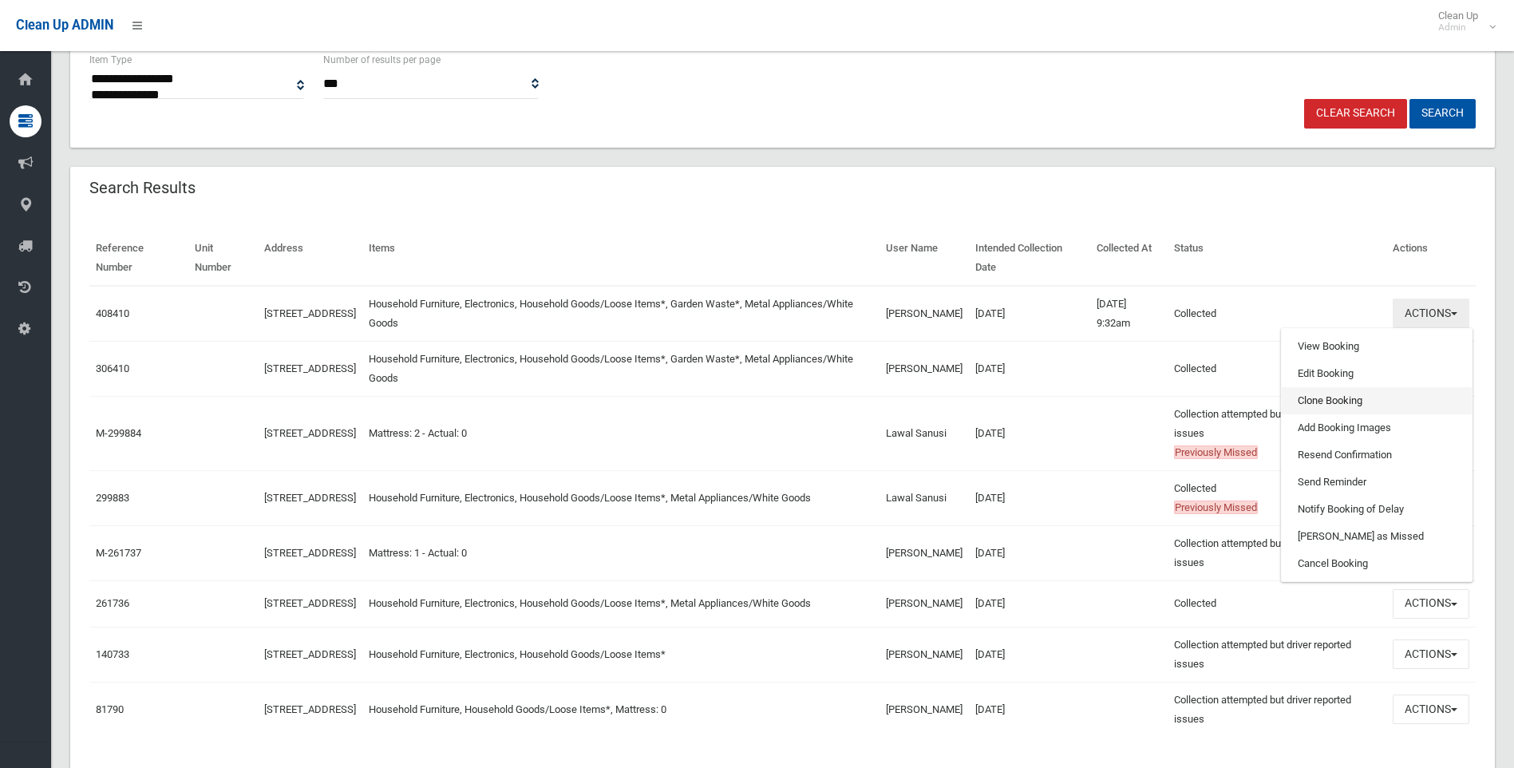 This screenshot has height=768, width=1514. Describe the element at coordinates (924, 258) in the screenshot. I see `th: User Name` at that location.